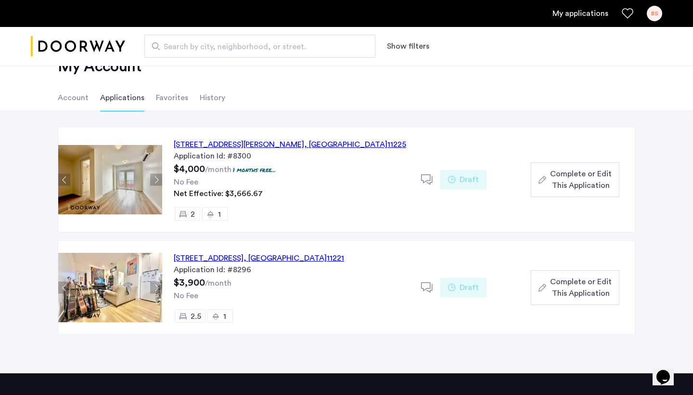 The image size is (693, 395). I want to click on img: logo, so click(78, 46).